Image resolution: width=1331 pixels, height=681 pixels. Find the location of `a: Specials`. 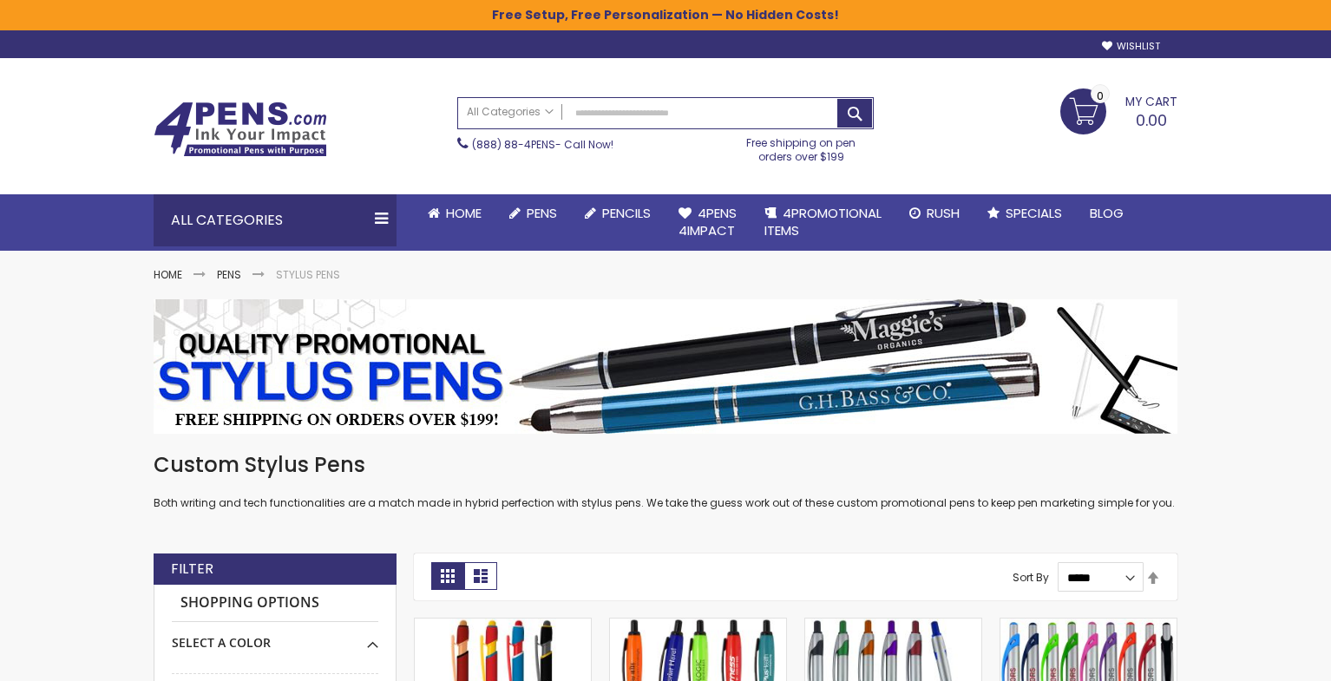

a: Specials is located at coordinates (1025, 213).